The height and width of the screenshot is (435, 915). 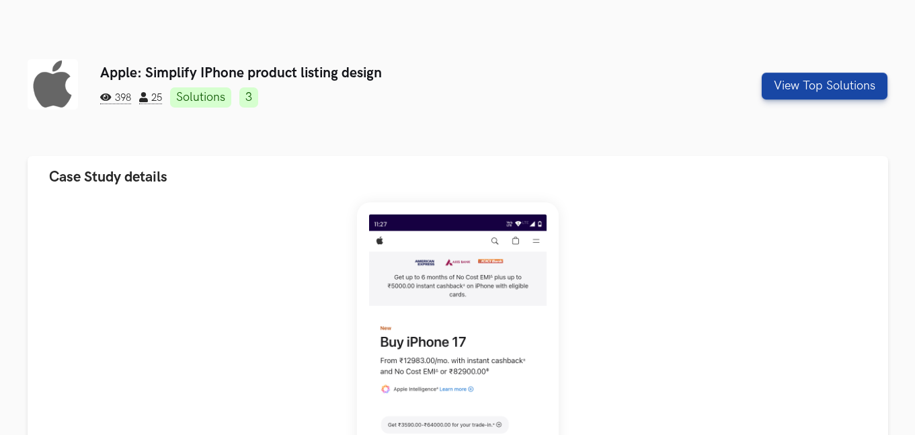 I want to click on span: 398, so click(x=116, y=98).